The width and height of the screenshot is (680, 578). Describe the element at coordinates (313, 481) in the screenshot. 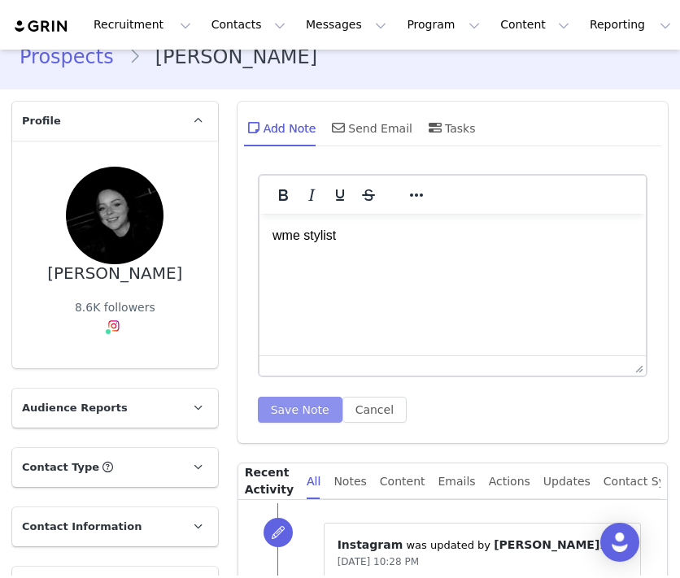

I see `div: All` at that location.